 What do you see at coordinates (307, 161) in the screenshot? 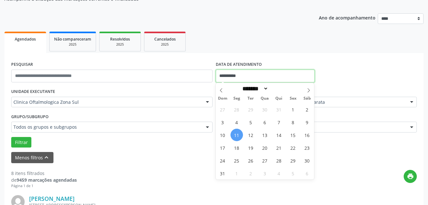
I see `span: Agosto 30, 2025` at bounding box center [307, 161].